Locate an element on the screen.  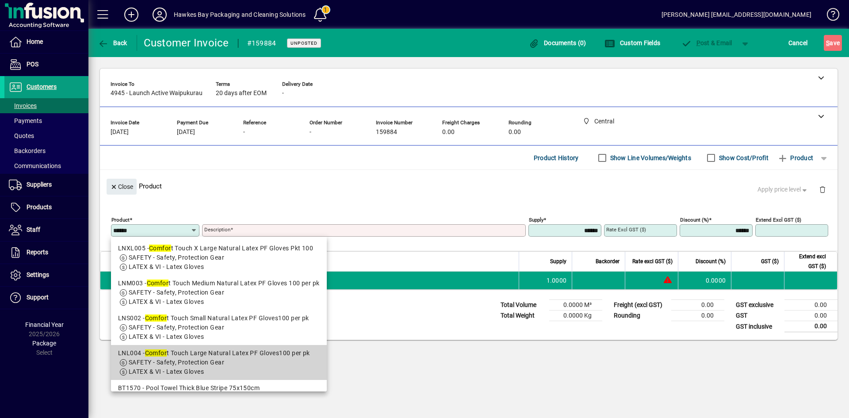
span: Suppliers is located at coordinates (39, 184).